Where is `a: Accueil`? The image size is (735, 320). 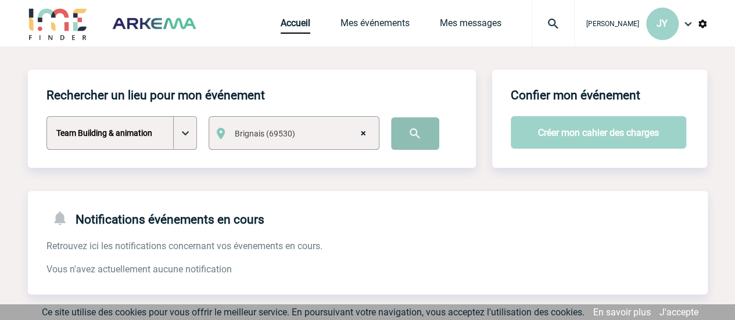
a: Accueil is located at coordinates (295, 26).